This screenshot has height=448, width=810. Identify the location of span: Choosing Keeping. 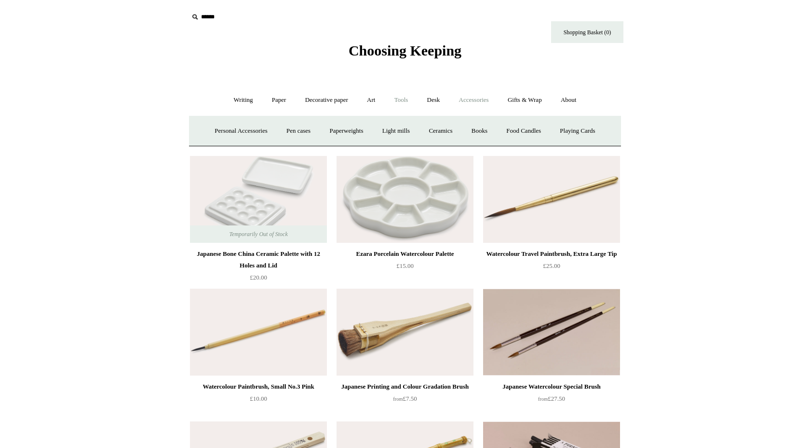
(405, 50).